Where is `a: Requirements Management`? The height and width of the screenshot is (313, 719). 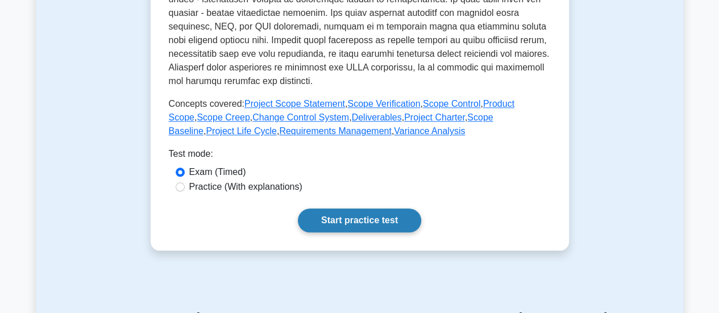
a: Requirements Management is located at coordinates (335, 131).